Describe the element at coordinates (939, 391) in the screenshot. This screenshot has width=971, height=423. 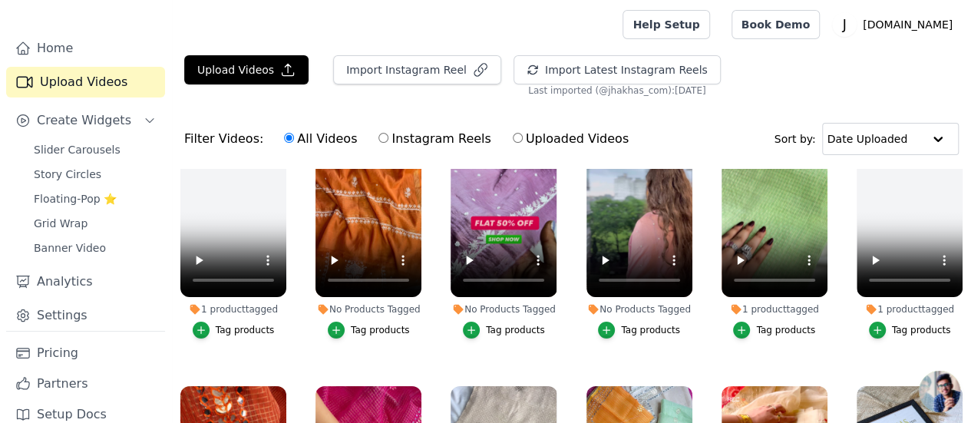
I see `div: Open chat` at that location.